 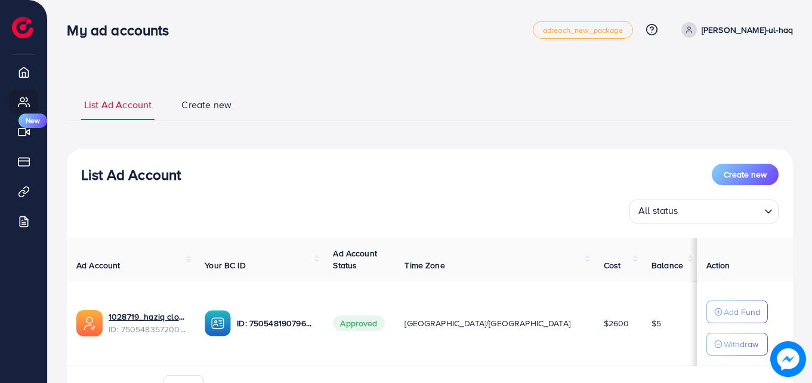 What do you see at coordinates (225, 265) in the screenshot?
I see `span: Your BC ID` at bounding box center [225, 265].